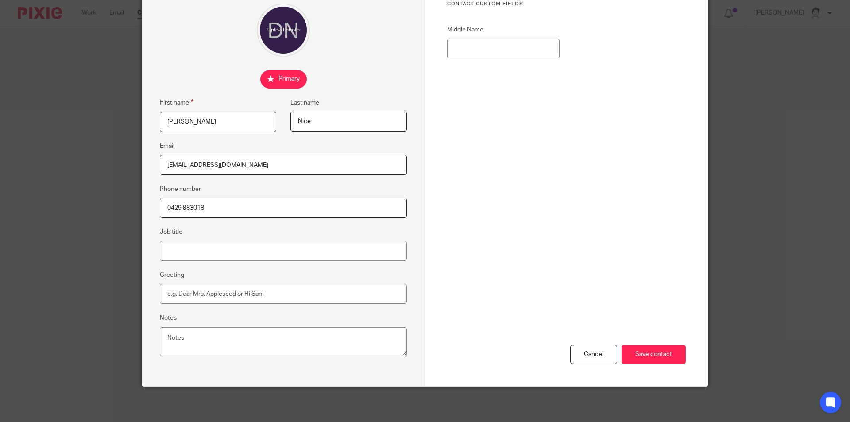  I want to click on input: Save contact, so click(654, 354).